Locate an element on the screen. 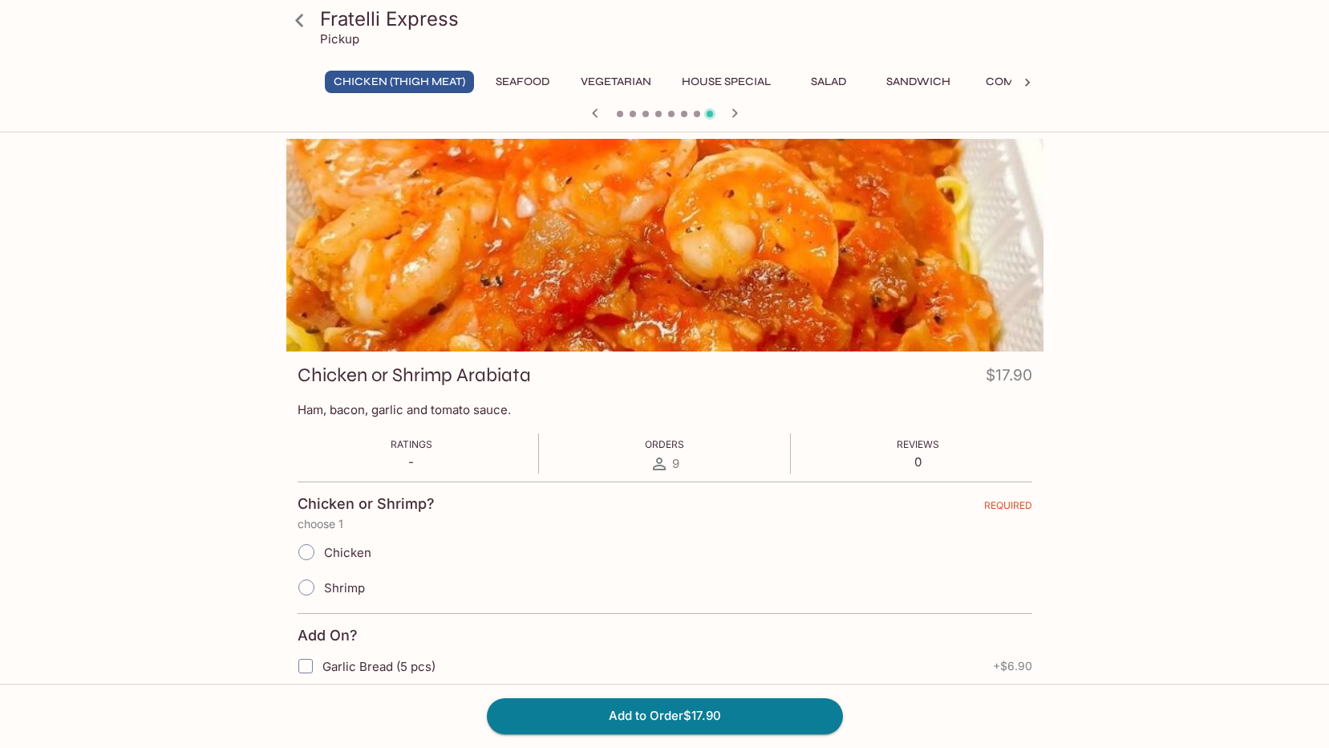  h4: $17.90 is located at coordinates (1009, 378).